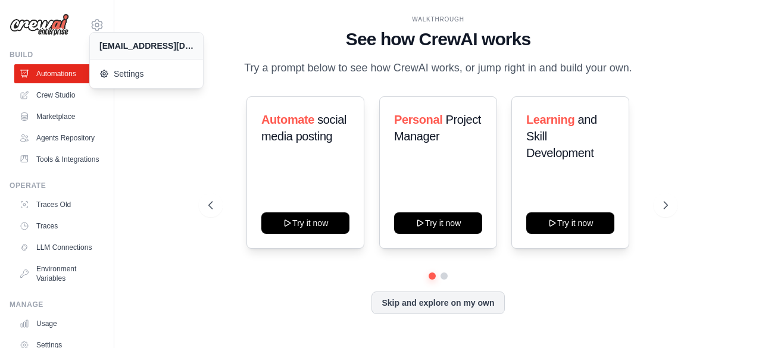 The height and width of the screenshot is (348, 762). What do you see at coordinates (288, 120) in the screenshot?
I see `span: Automate` at bounding box center [288, 120].